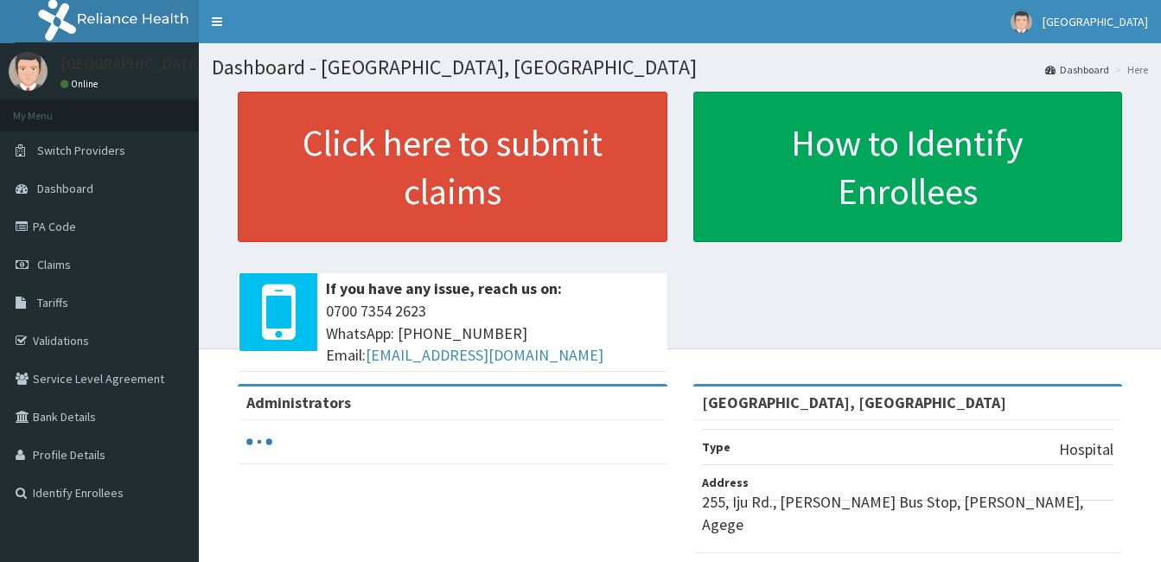  I want to click on span: Claims, so click(54, 265).